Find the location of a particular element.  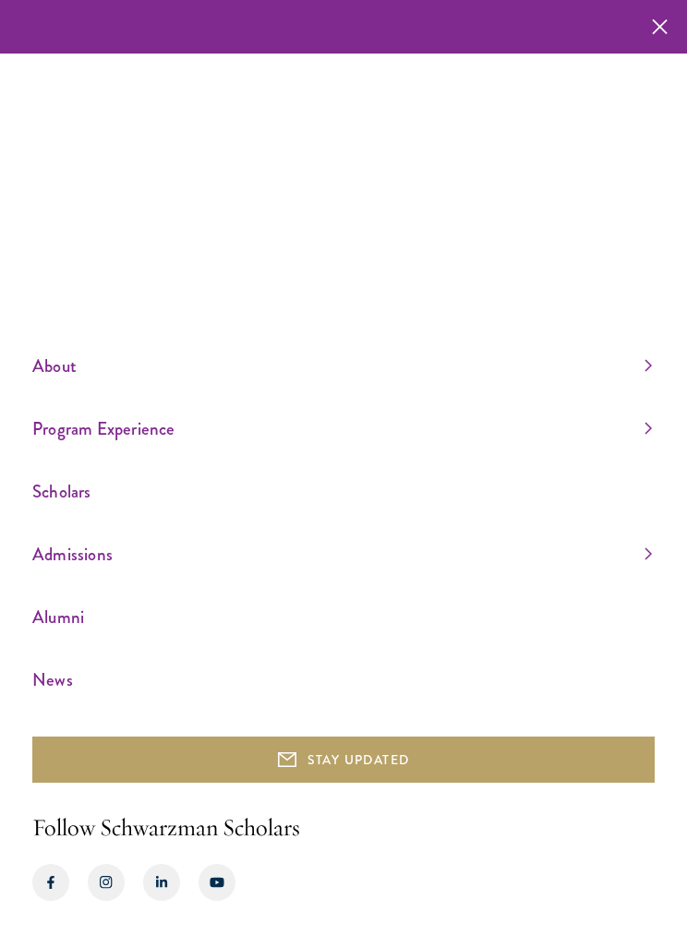

a: Scholars is located at coordinates (342, 491).